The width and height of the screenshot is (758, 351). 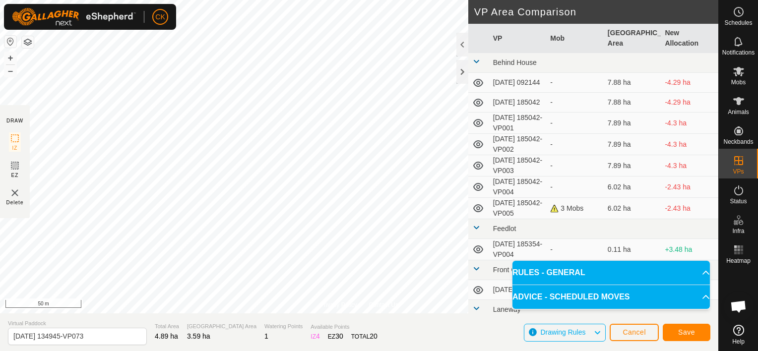 I want to click on div: IZ, so click(x=315, y=336).